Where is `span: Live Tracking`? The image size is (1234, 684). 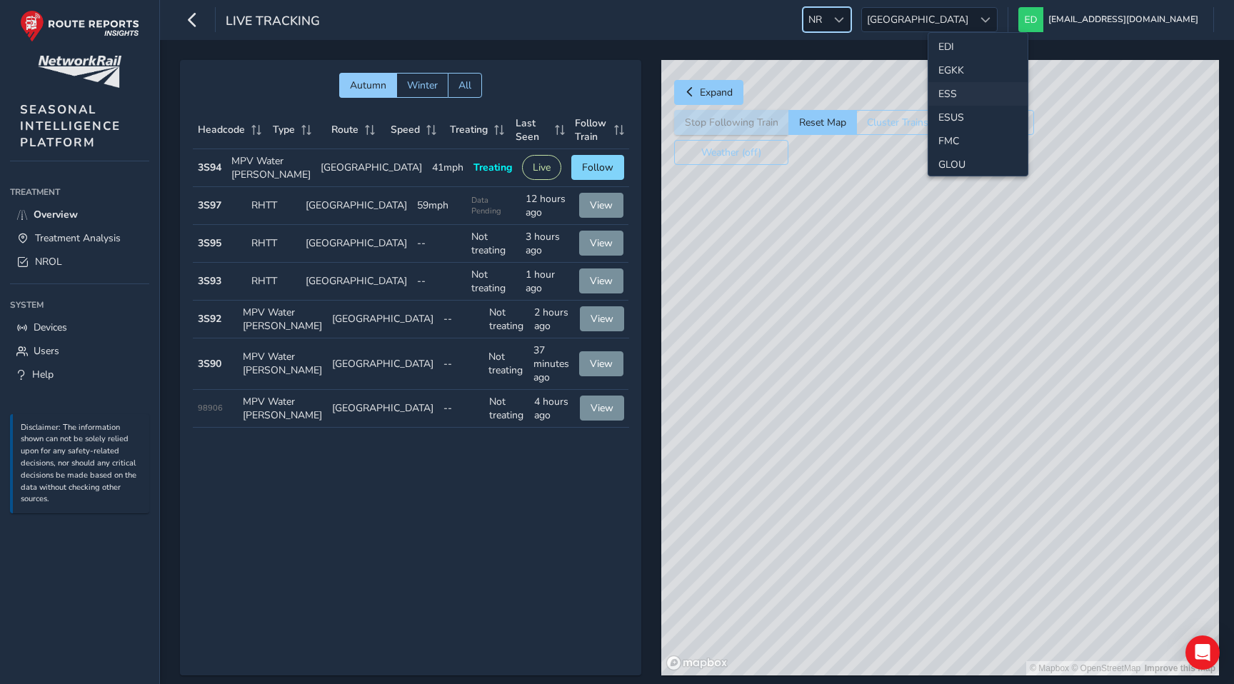 span: Live Tracking is located at coordinates (273, 22).